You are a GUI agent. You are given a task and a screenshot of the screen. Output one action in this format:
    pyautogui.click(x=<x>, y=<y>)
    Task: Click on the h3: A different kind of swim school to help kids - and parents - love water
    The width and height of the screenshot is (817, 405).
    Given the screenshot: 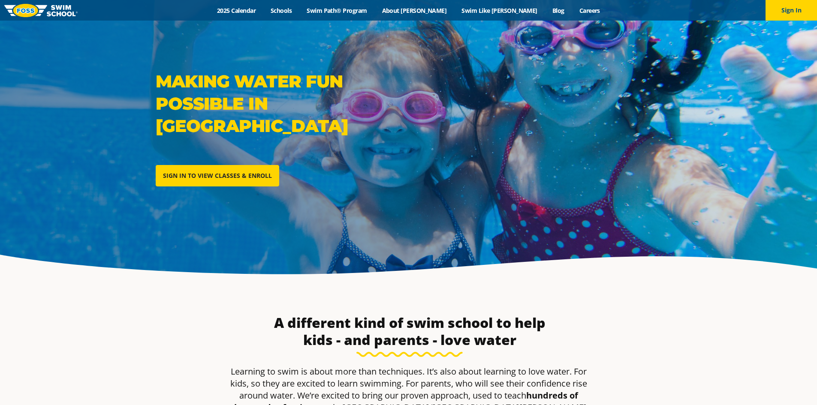 What is the action you would take?
    pyautogui.click(x=410, y=331)
    